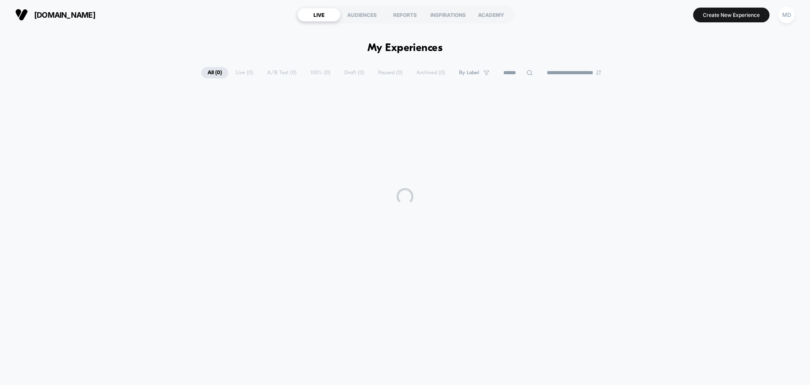 This screenshot has height=385, width=810. What do you see at coordinates (362, 15) in the screenshot?
I see `div: AUDIENCES` at bounding box center [362, 15].